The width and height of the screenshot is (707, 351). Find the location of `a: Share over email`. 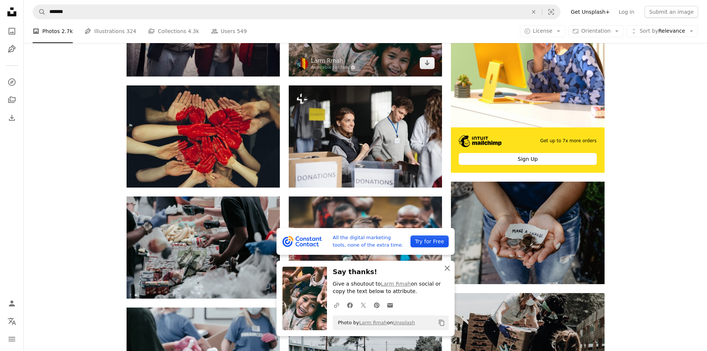

a: Share over email is located at coordinates (390, 305).